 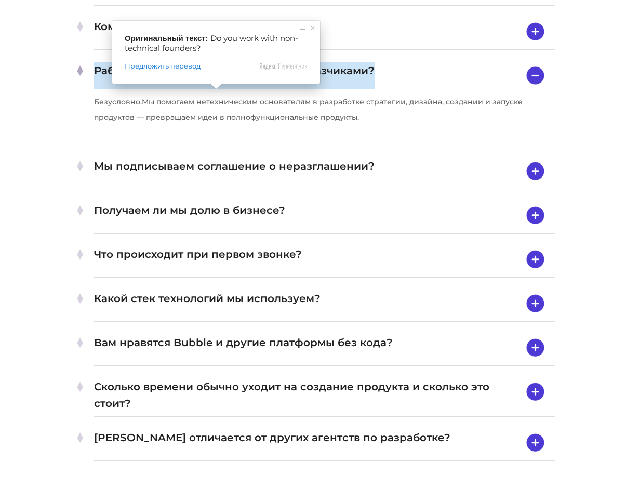 What do you see at coordinates (207, 32) in the screenshot?
I see `ya-tr-span: Кому принадлежат IP-адрес и продукт?` at bounding box center [207, 32].